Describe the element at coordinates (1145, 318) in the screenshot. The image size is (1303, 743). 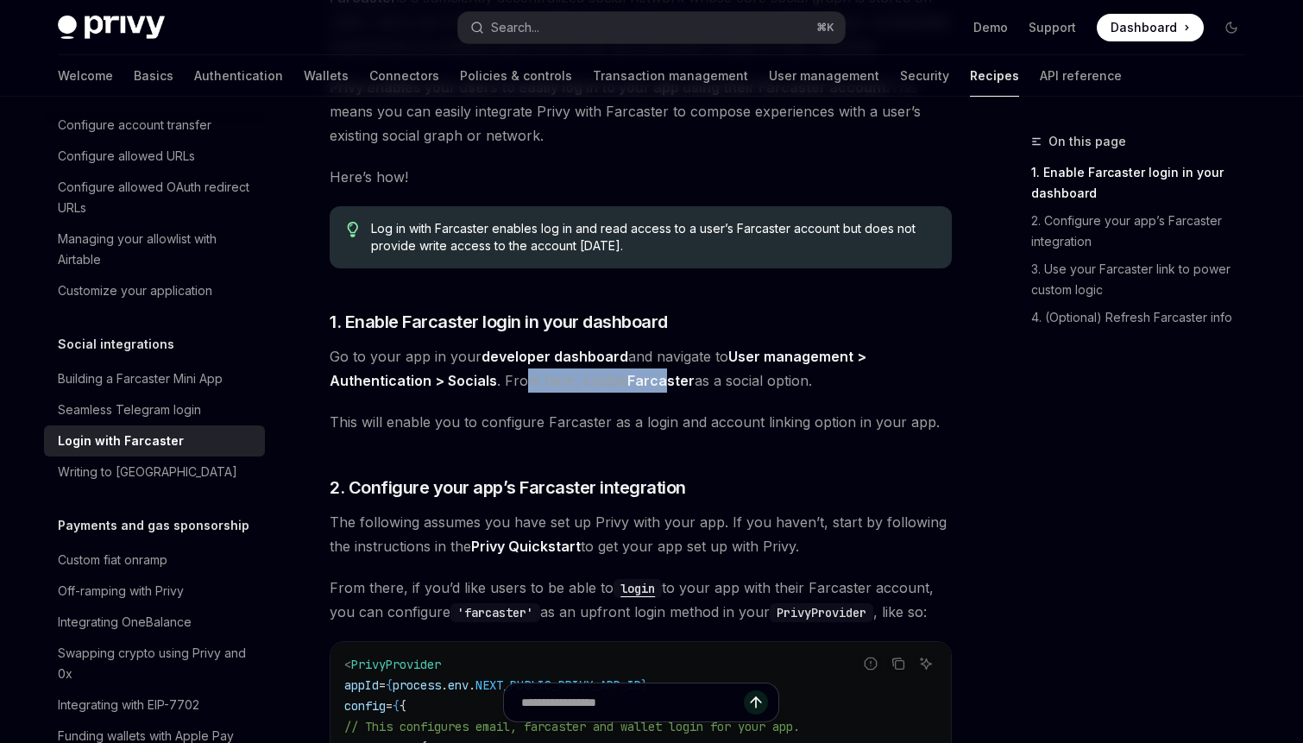
I see `a: 4. (Optional) Refresh Farcaster info` at that location.